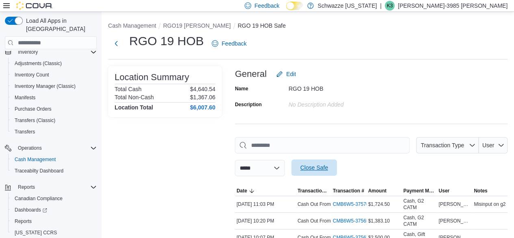 Image resolution: width=514 pixels, height=238 pixels. Describe the element at coordinates (35, 120) in the screenshot. I see `a: Transfers (Classic)` at that location.